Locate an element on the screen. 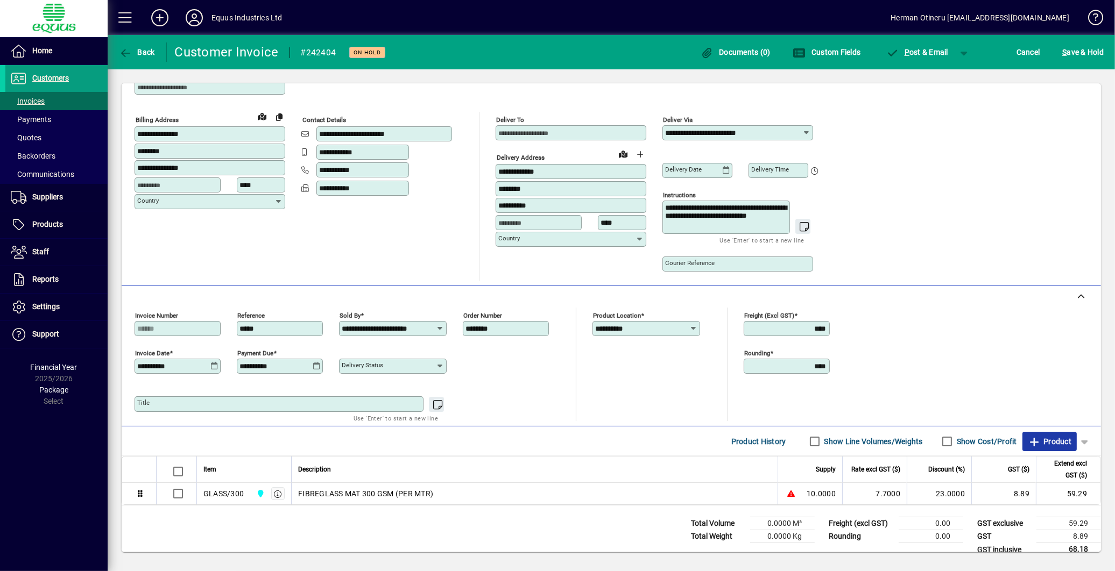  span: GST ($) is located at coordinates (1018, 470).